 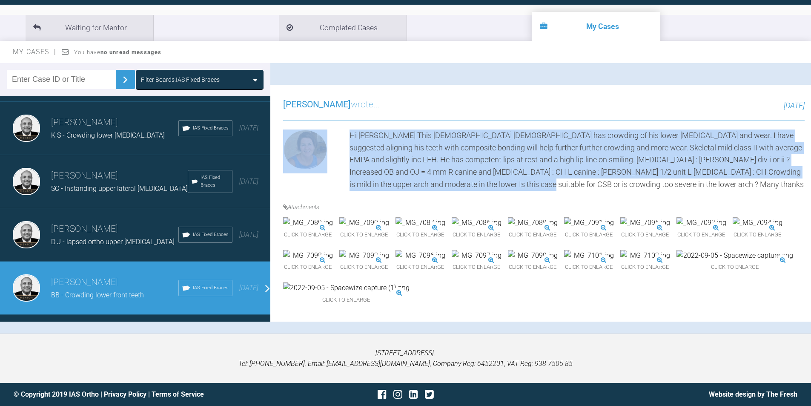 I want to click on img: _MG_7096.jpg, so click(x=420, y=256).